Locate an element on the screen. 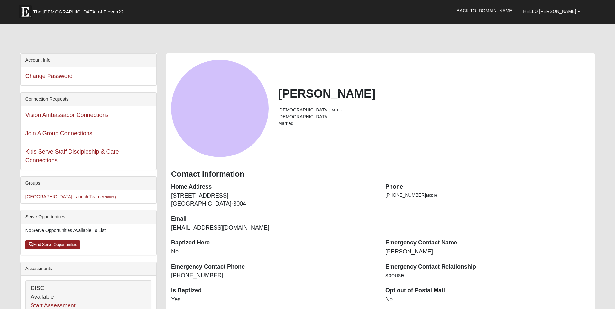  dt: Email is located at coordinates (273, 219).